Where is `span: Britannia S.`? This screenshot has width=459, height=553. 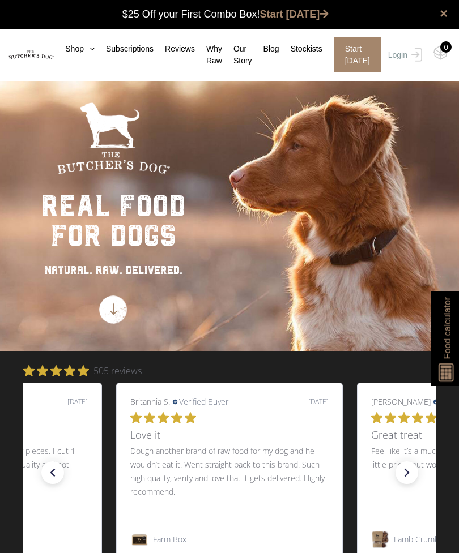
span: Britannia S. is located at coordinates (150, 401).